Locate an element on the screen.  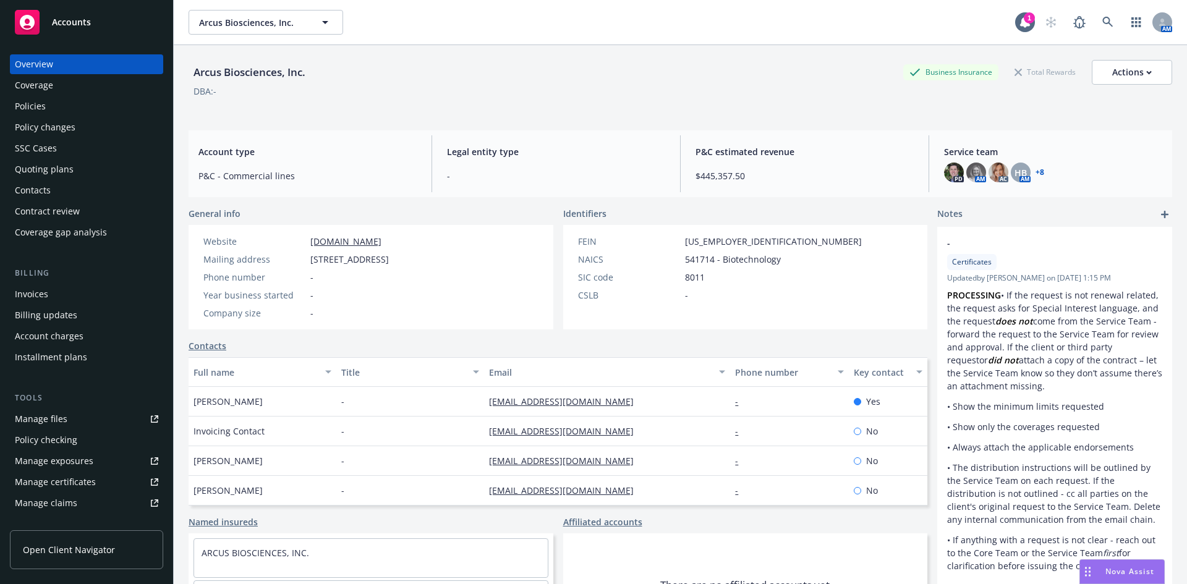
p: • The distribution instructions will be outlined by the Service Team on each request. If the dist... is located at coordinates (1055, 493).